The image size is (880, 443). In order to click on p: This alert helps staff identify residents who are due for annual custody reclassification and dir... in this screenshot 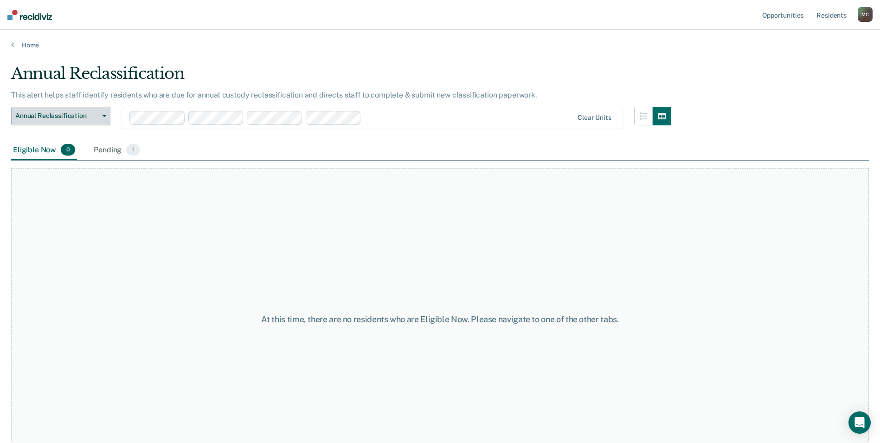, I will do `click(274, 95)`.